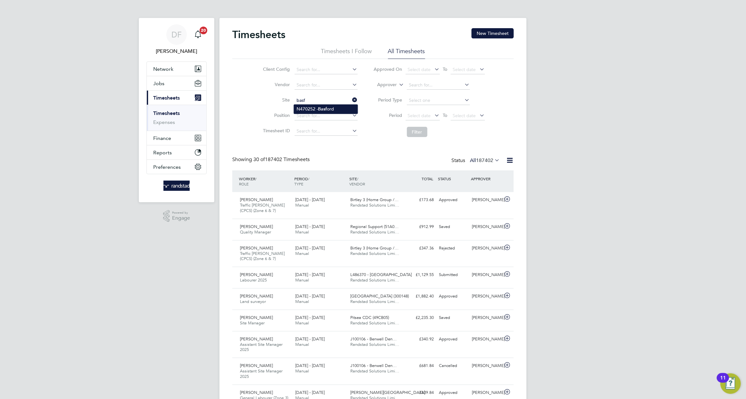  I want to click on label: Timesheet ID, so click(276, 131).